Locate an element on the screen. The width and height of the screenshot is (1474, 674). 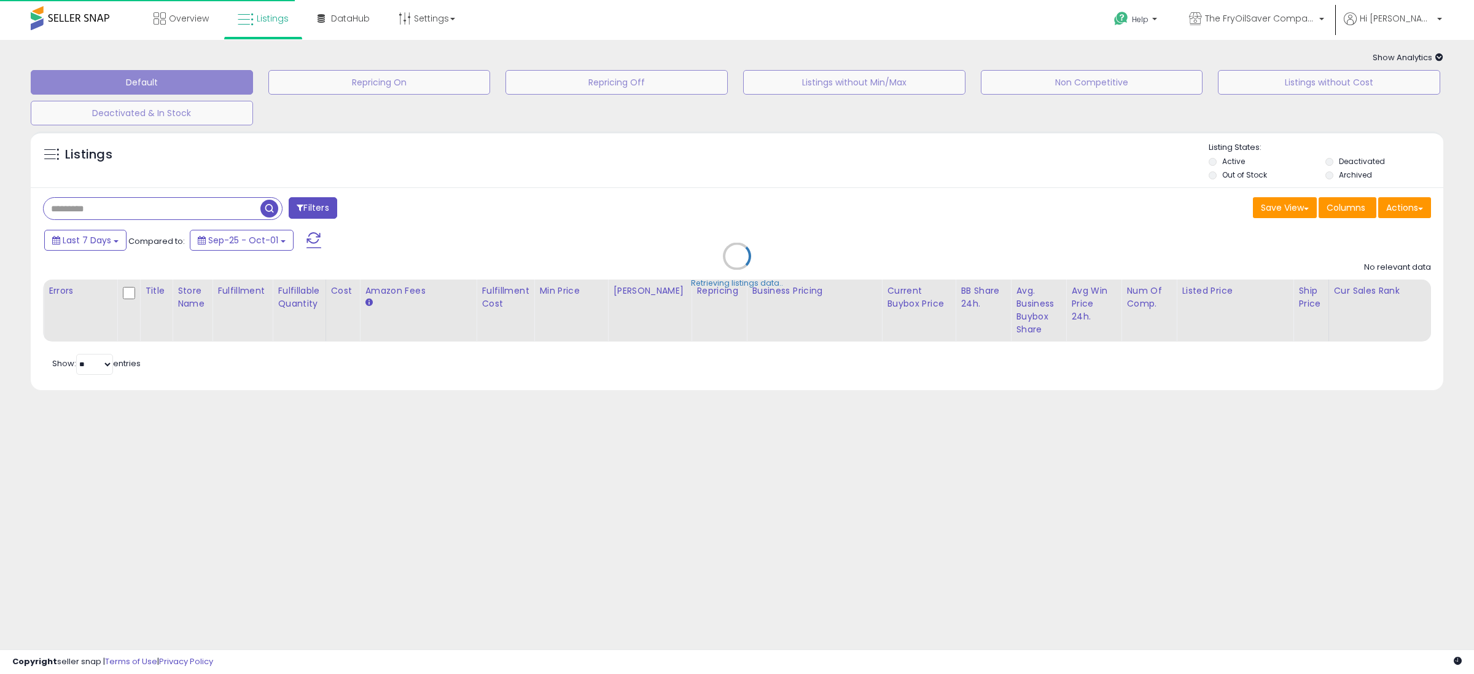
button: Repricing Off is located at coordinates (617, 82).